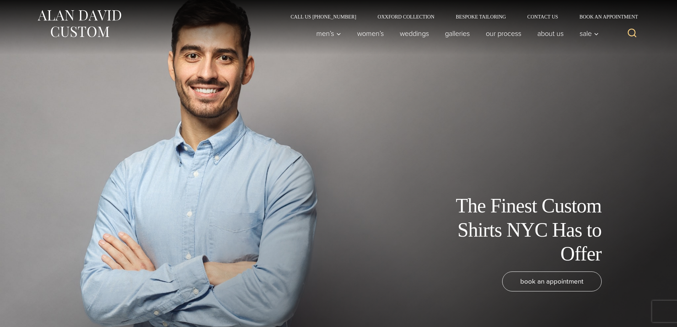 The image size is (677, 327). I want to click on a: Oxxford Collection, so click(406, 17).